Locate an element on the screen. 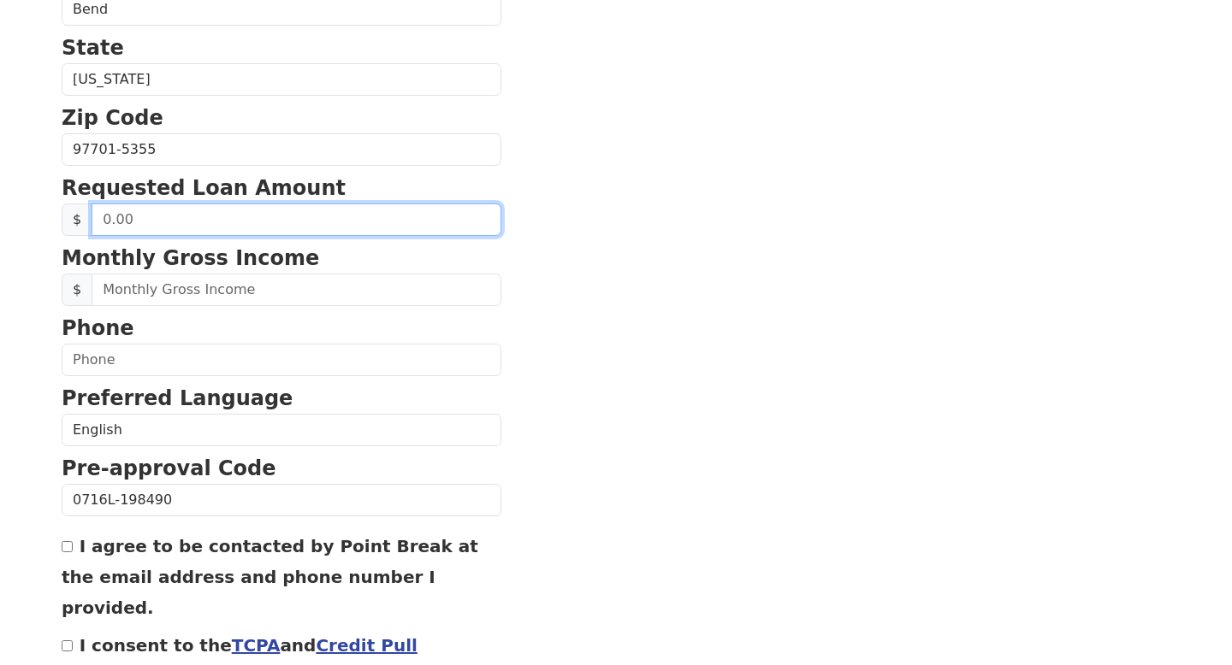 This screenshot has height=665, width=1232. input: Phone is located at coordinates (281, 360).